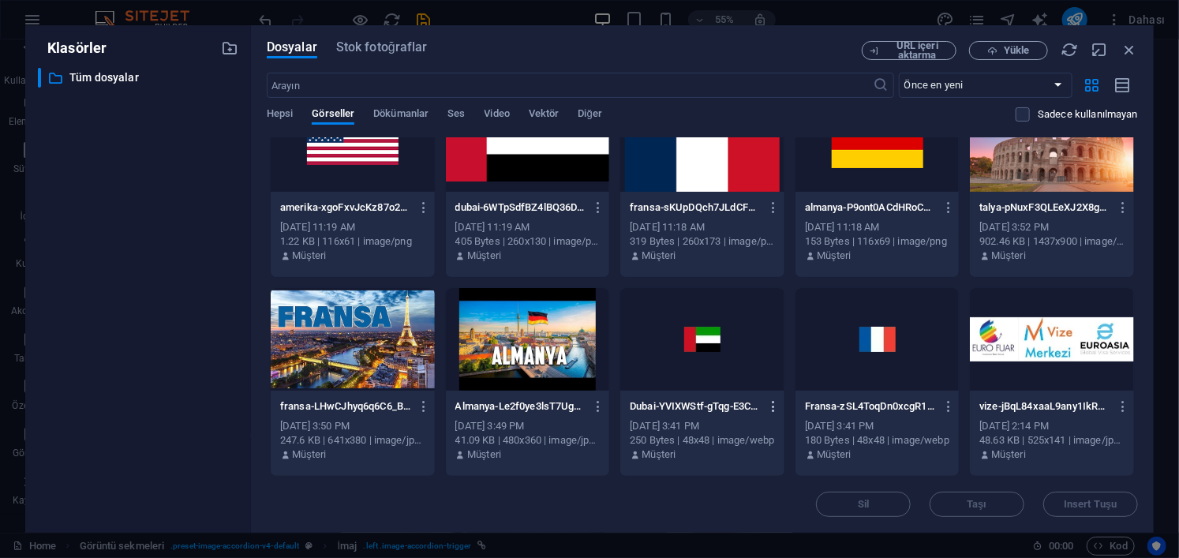  What do you see at coordinates (877, 440) in the screenshot?
I see `div: 180 Bytes | 48x48 | image/webp` at bounding box center [877, 440].